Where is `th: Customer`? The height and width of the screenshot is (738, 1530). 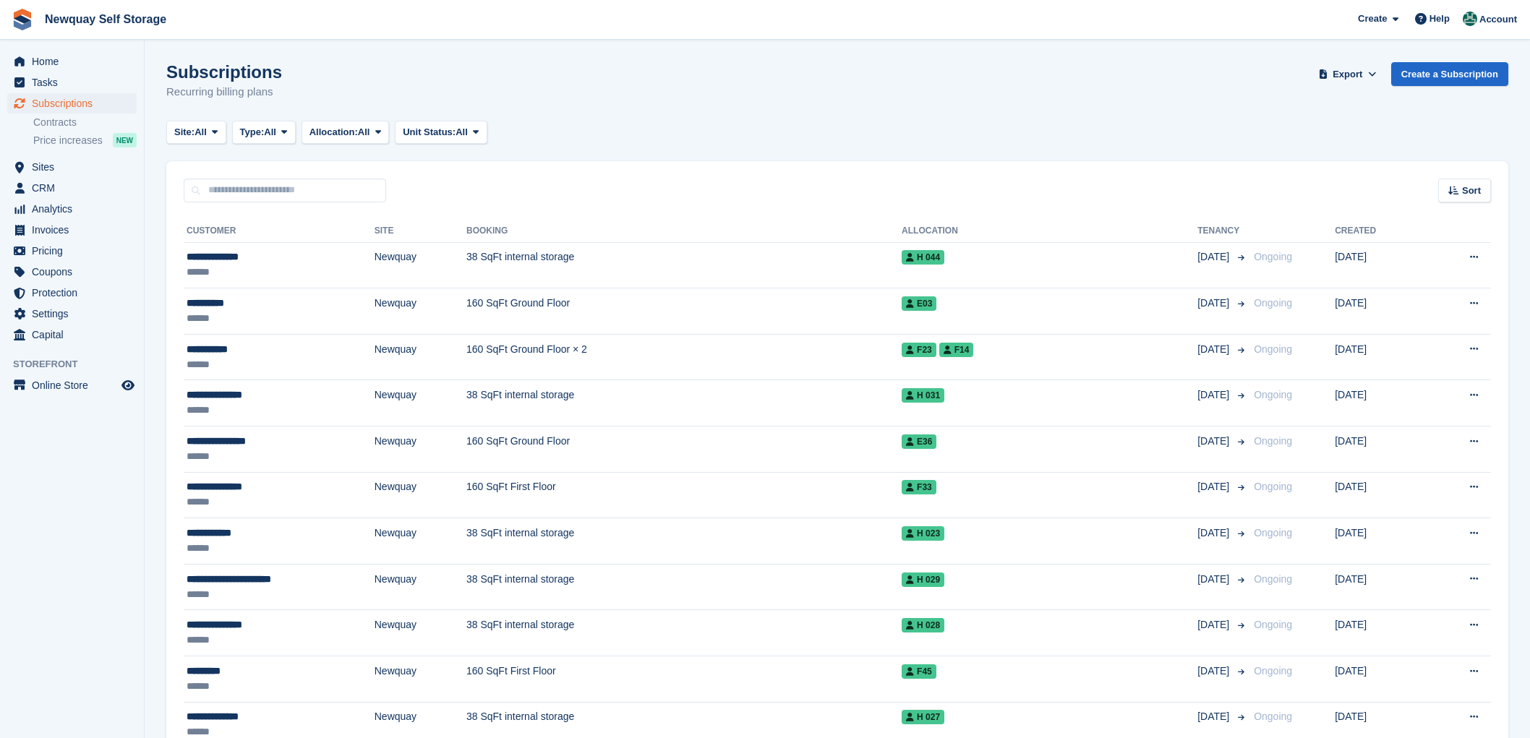 th: Customer is located at coordinates (279, 231).